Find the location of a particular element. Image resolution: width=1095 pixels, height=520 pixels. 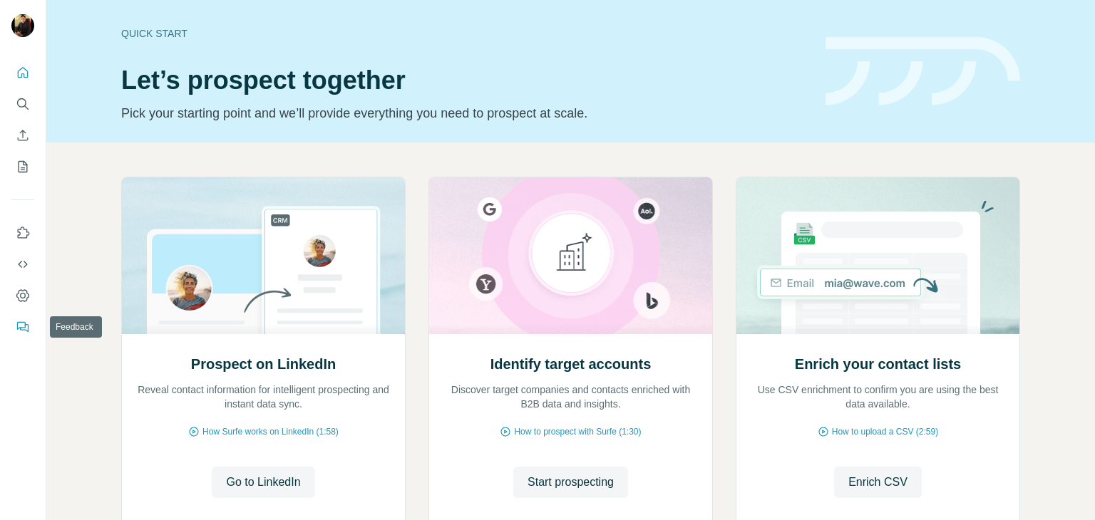

button: My lists is located at coordinates (23, 167).